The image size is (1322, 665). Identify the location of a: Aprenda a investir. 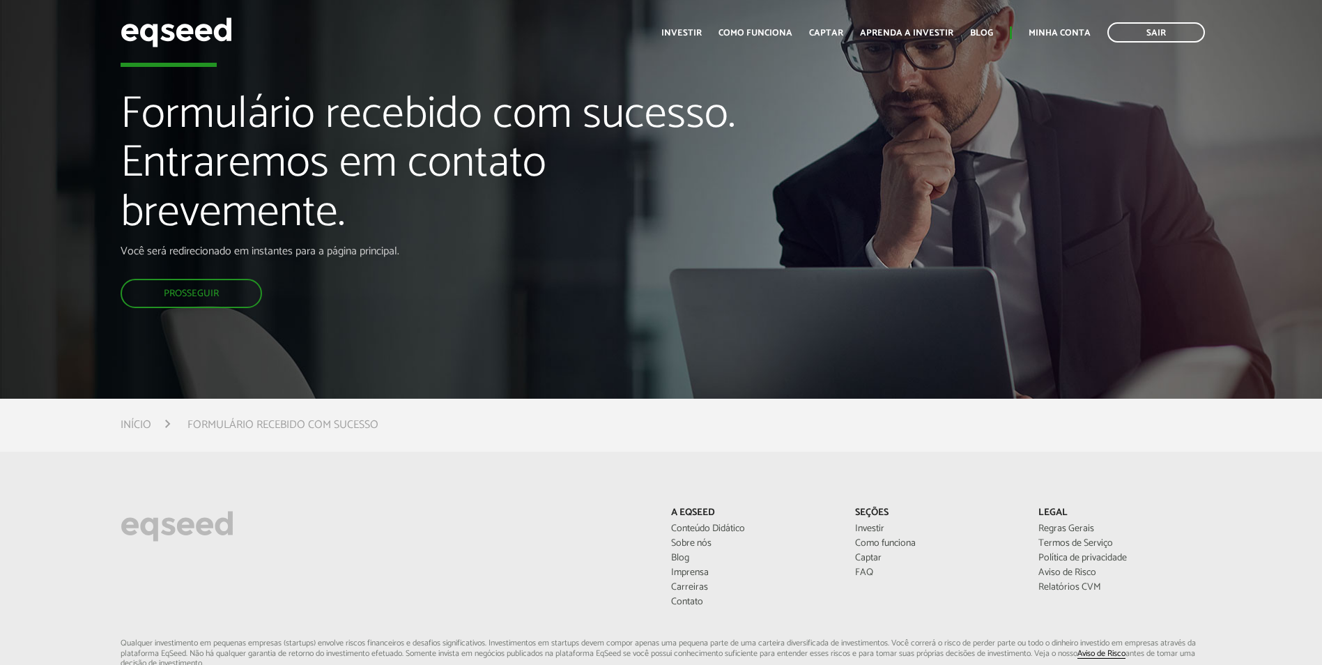
(906, 33).